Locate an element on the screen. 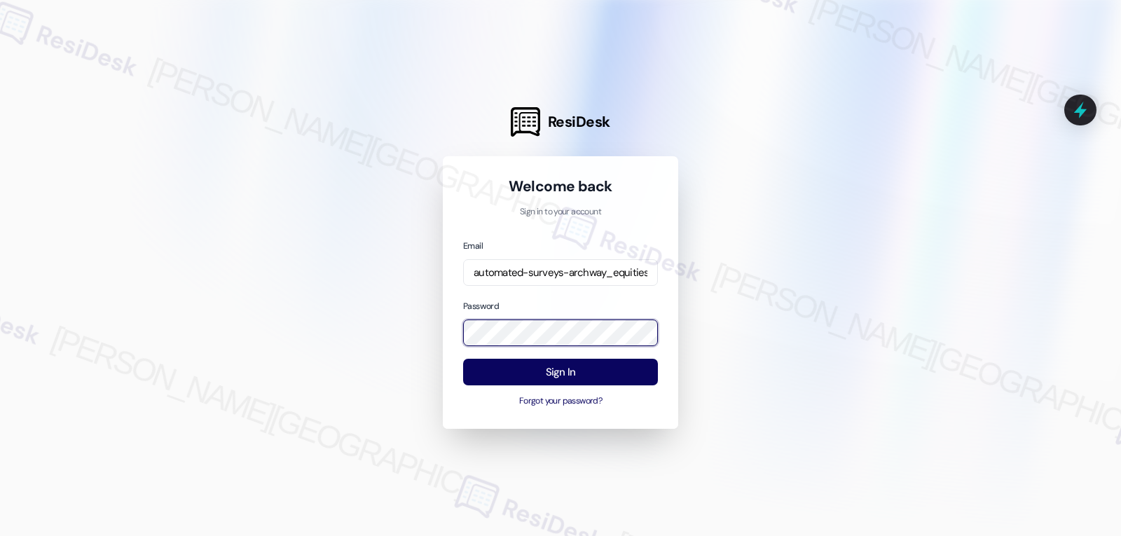  span: ResiDesk is located at coordinates (579, 122).